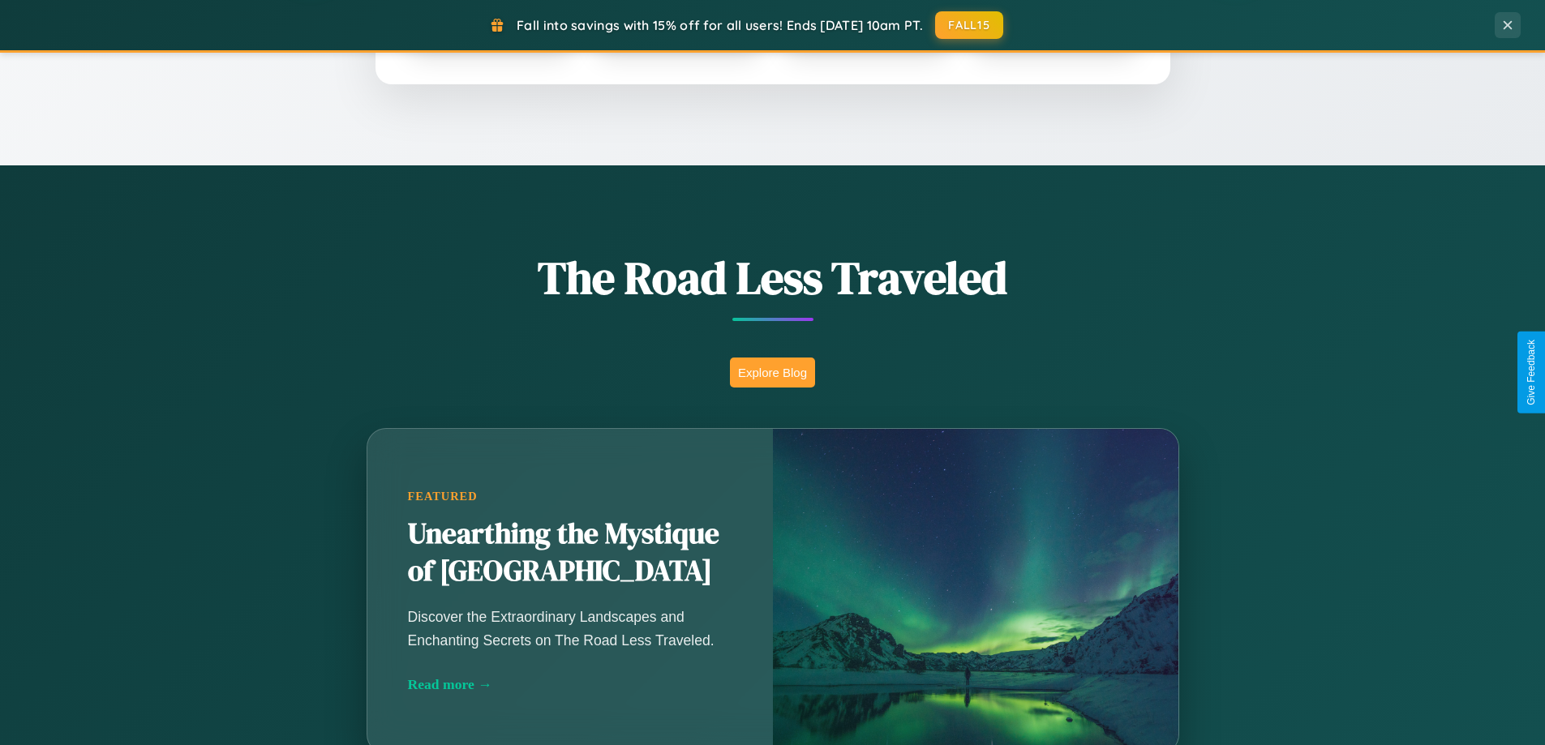  What do you see at coordinates (1531, 372) in the screenshot?
I see `div: Give Feedback` at bounding box center [1531, 372].